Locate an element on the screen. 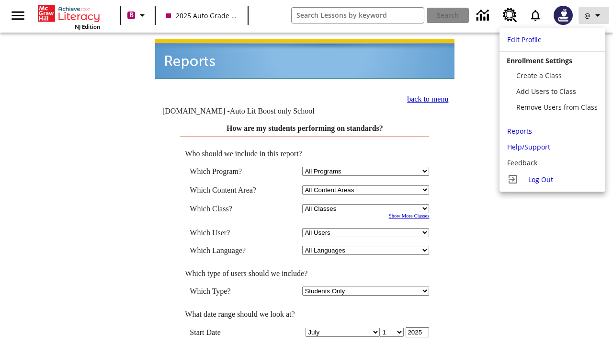  span: Log Out is located at coordinates (541, 179).